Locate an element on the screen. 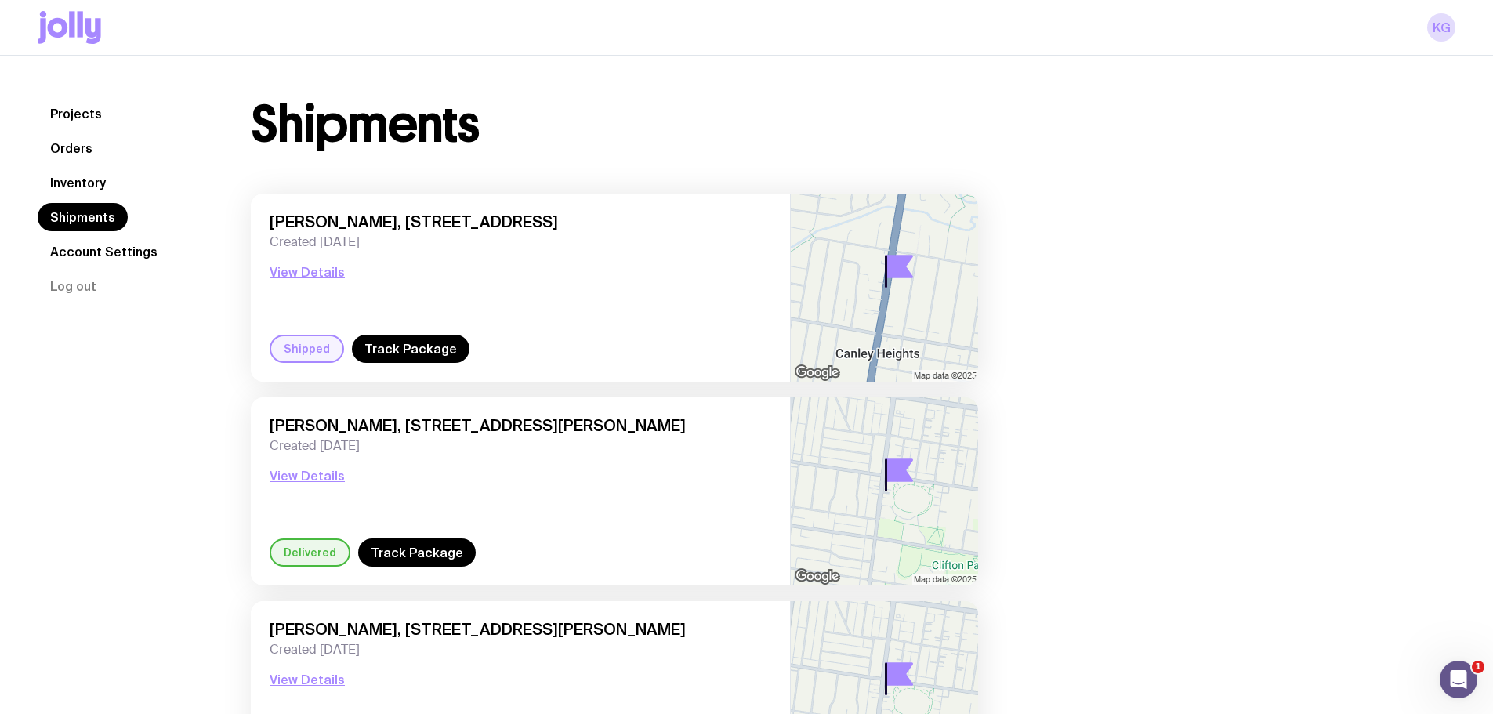 This screenshot has height=714, width=1493. span: 1 is located at coordinates (1478, 667).